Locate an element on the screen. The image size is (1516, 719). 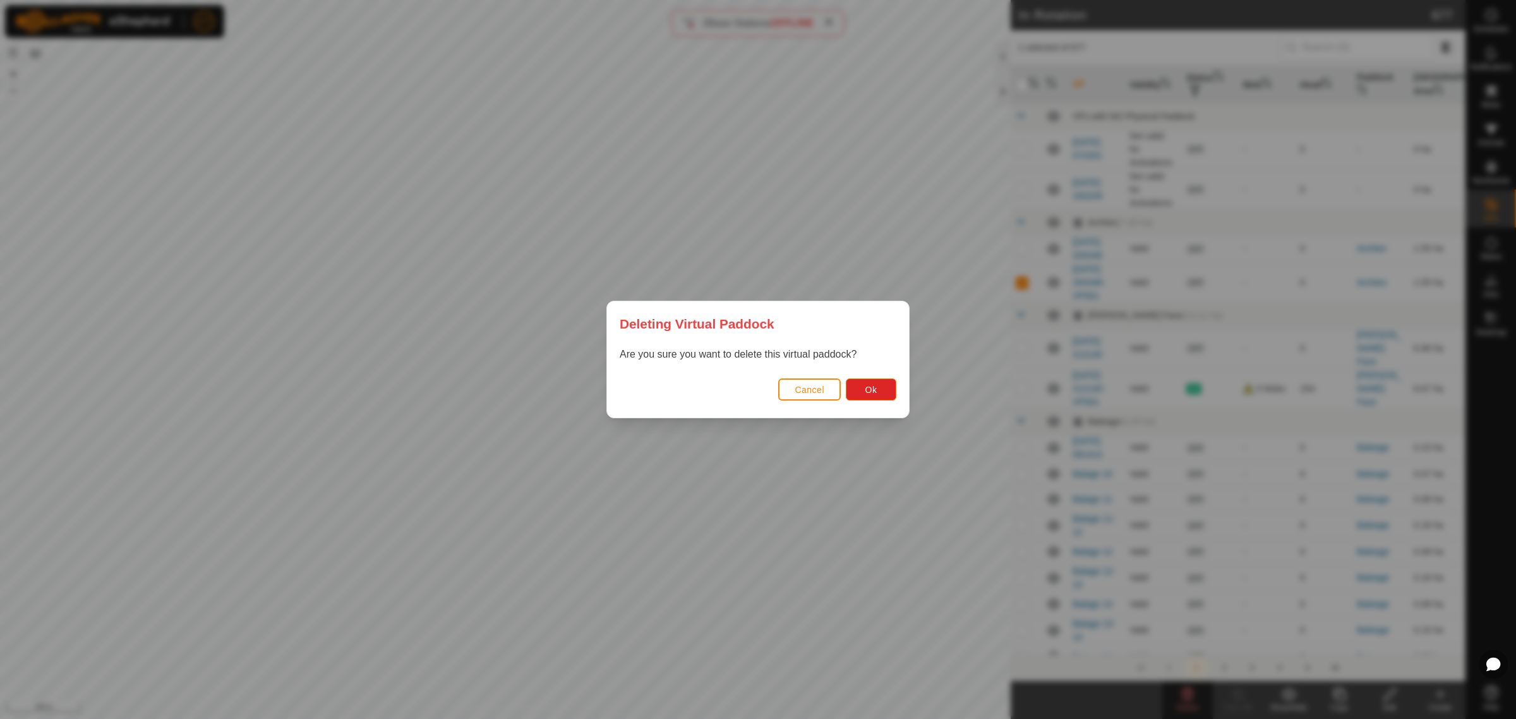
span: Ok is located at coordinates (871, 390).